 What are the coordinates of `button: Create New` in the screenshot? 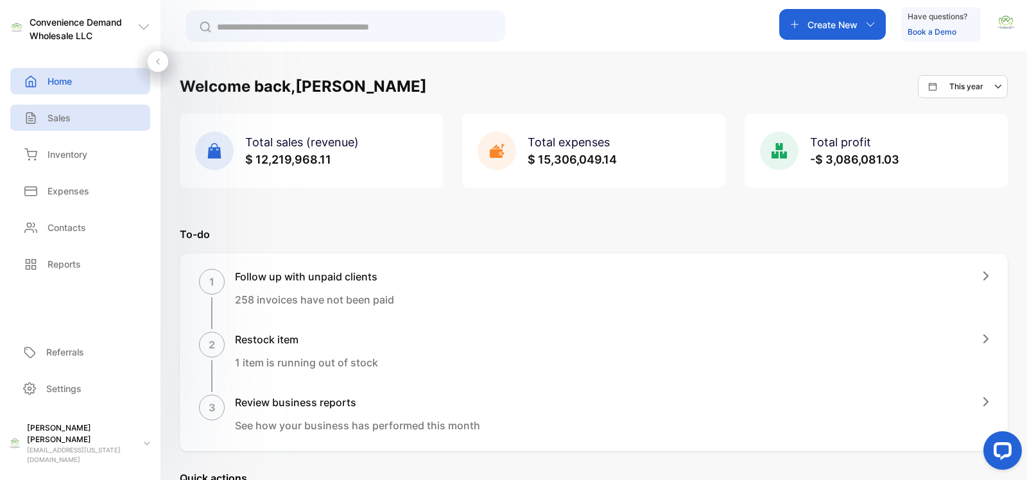 It's located at (833, 24).